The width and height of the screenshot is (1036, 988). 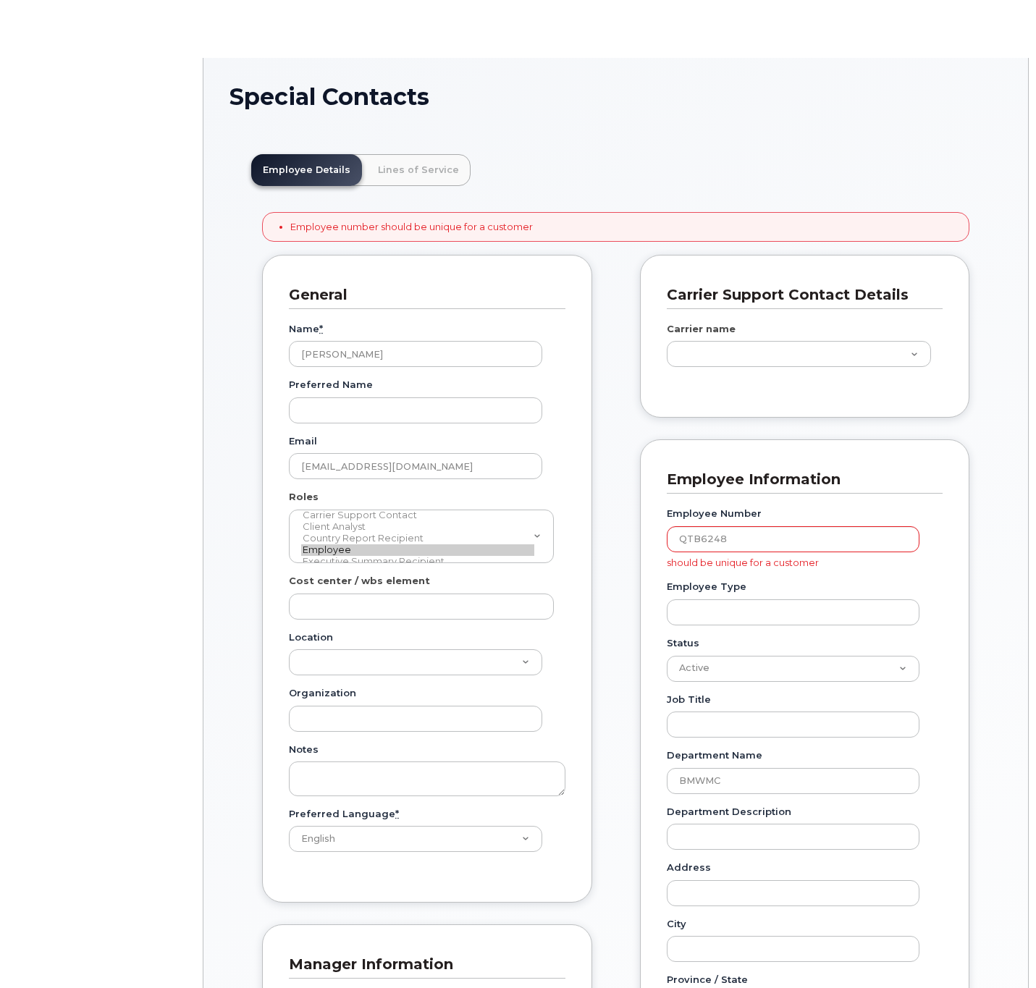 I want to click on label: City, so click(x=676, y=924).